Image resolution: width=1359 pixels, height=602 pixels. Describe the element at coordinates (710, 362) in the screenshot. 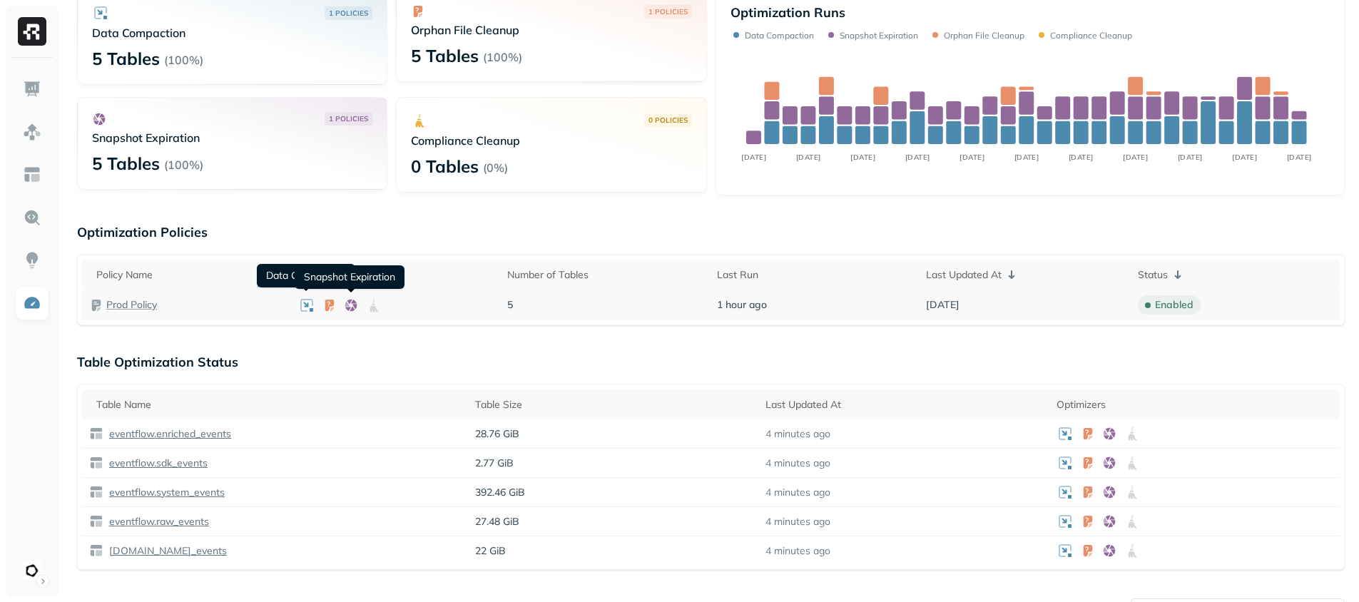

I see `p: Table Optimization Status` at that location.